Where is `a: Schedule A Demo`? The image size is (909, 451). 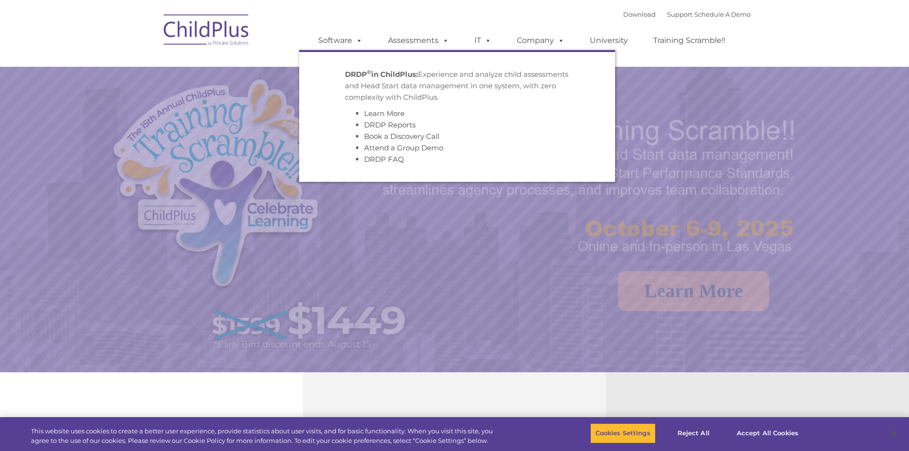 a: Schedule A Demo is located at coordinates (722, 14).